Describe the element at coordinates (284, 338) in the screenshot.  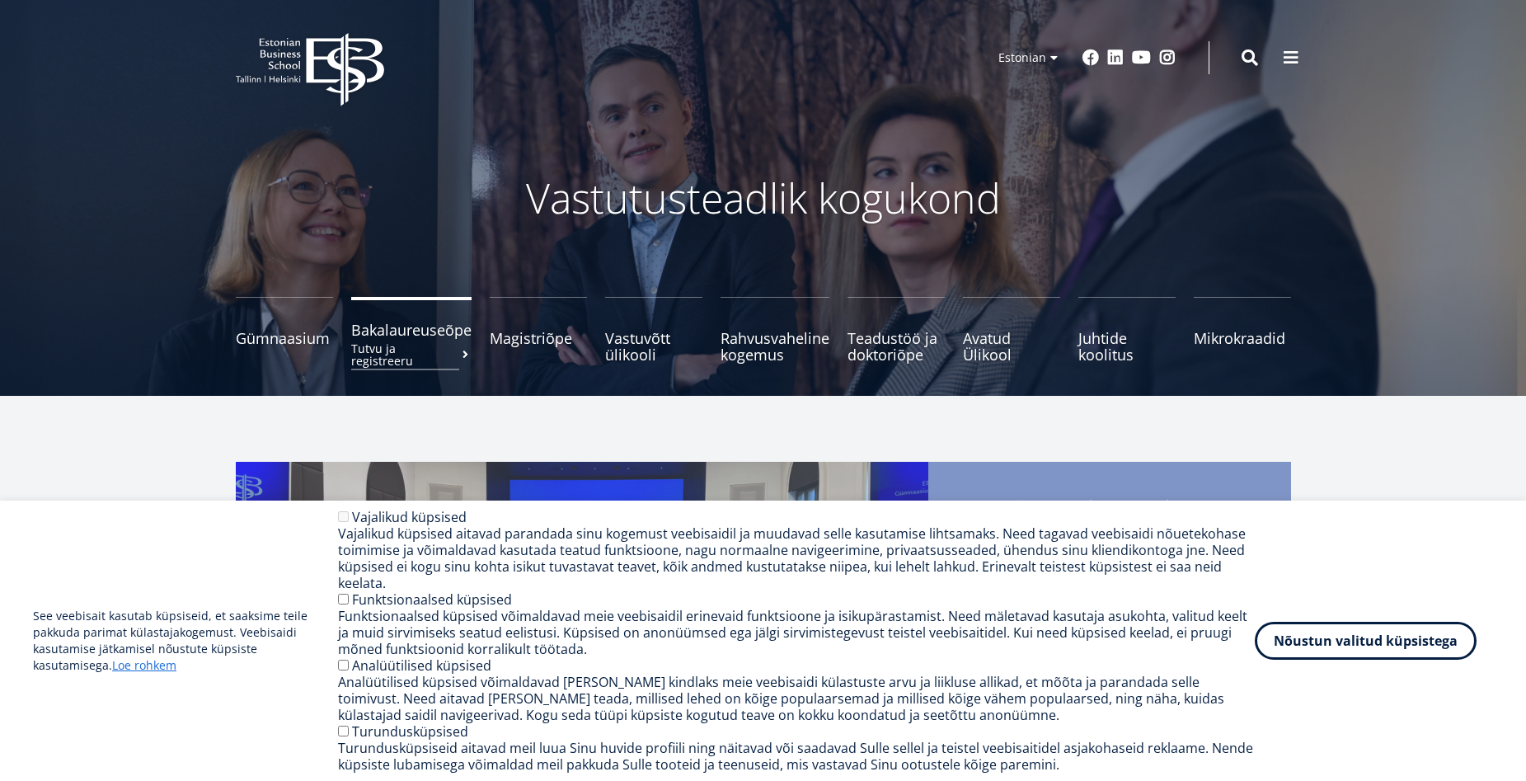
I see `span: Gümnaasium` at that location.